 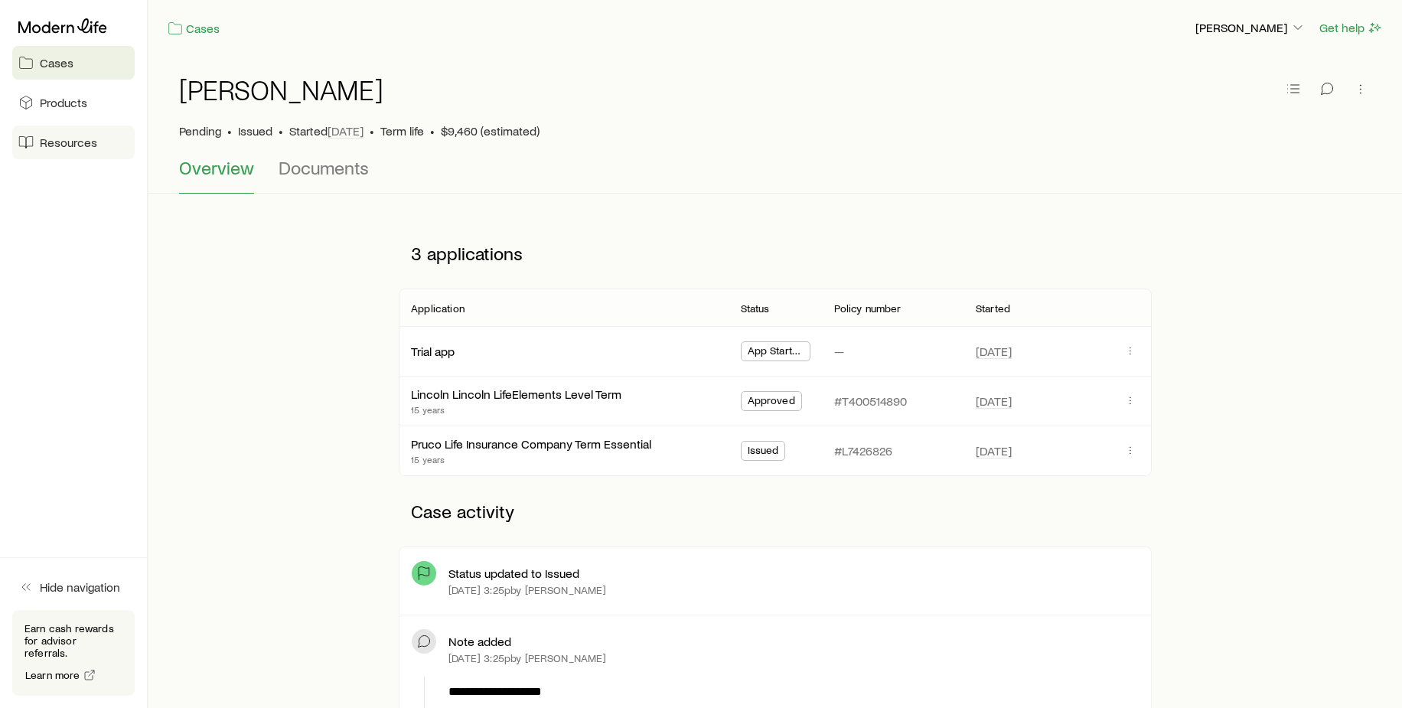 What do you see at coordinates (64, 103) in the screenshot?
I see `span: Products` at bounding box center [64, 103].